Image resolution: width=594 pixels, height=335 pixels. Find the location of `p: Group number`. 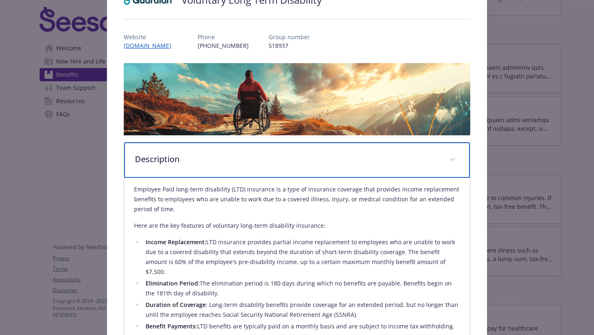

p: Group number is located at coordinates (289, 37).